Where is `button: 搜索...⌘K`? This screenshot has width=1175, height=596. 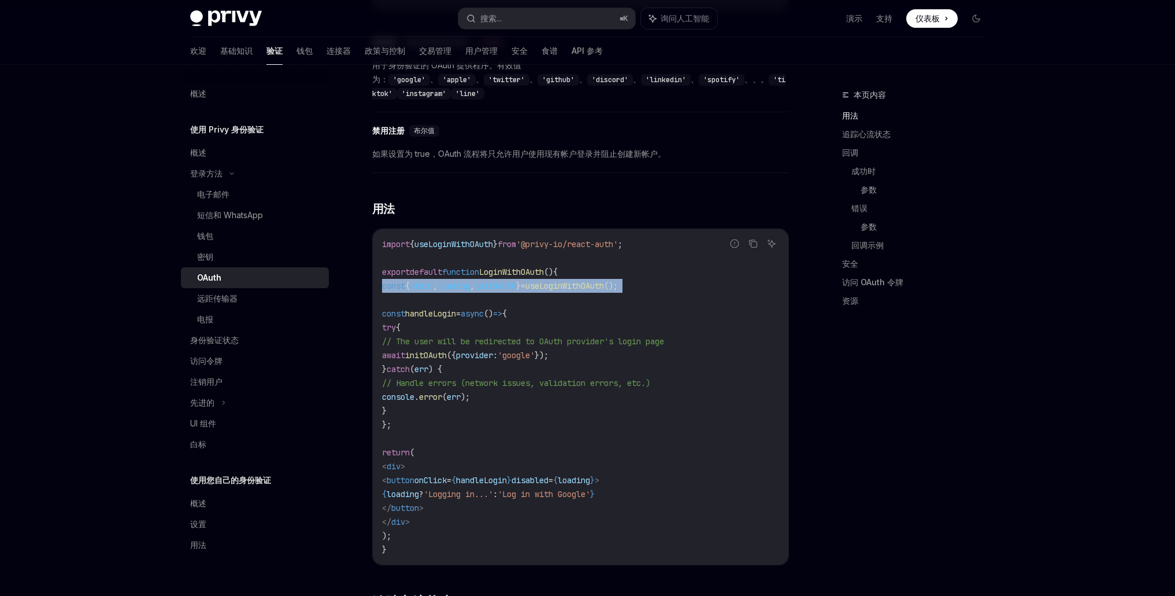
button: 搜索...⌘K is located at coordinates (547, 19).